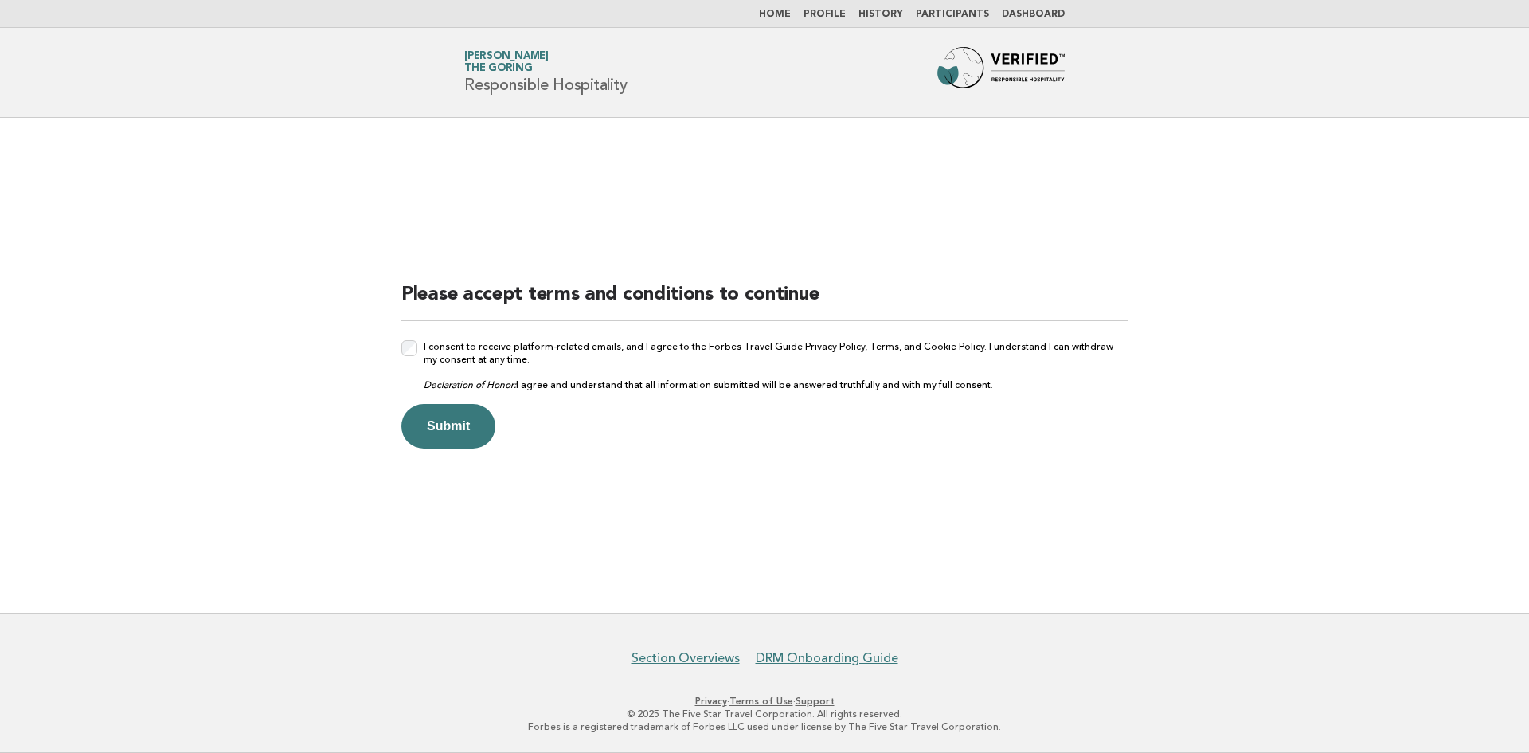  What do you see at coordinates (824, 14) in the screenshot?
I see `a: Profile` at bounding box center [824, 14].